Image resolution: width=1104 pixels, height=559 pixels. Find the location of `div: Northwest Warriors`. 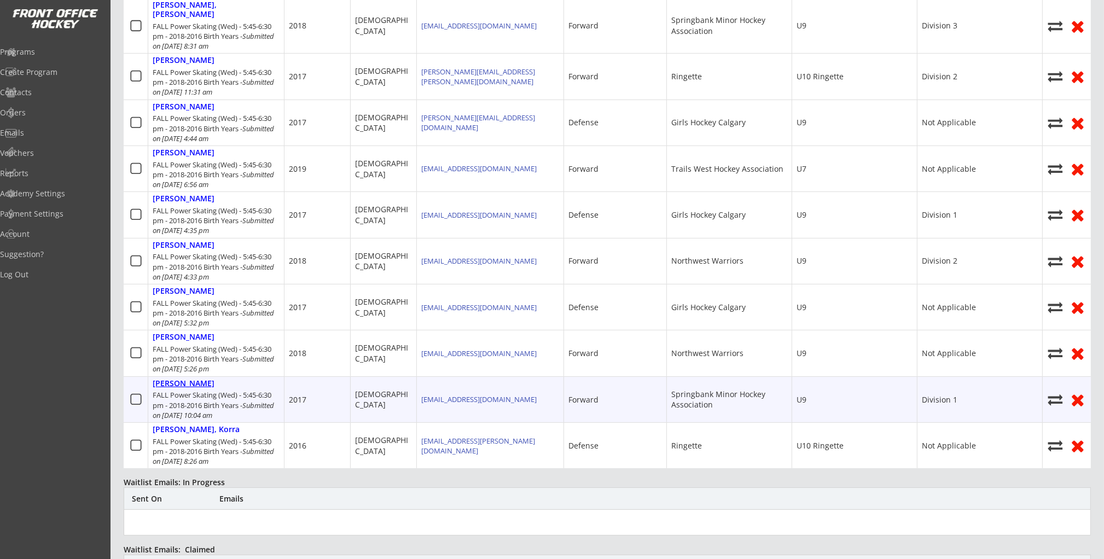

div: Northwest Warriors is located at coordinates (707, 353).